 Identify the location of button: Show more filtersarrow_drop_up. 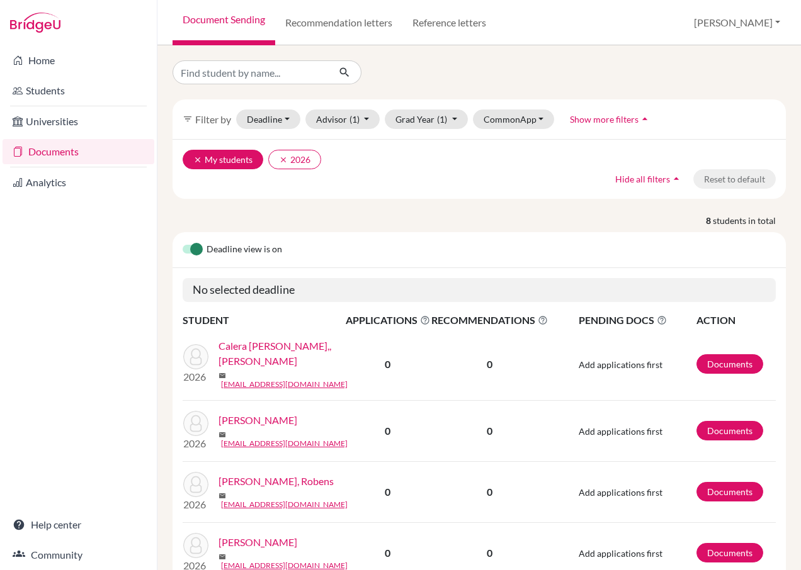
(610, 119).